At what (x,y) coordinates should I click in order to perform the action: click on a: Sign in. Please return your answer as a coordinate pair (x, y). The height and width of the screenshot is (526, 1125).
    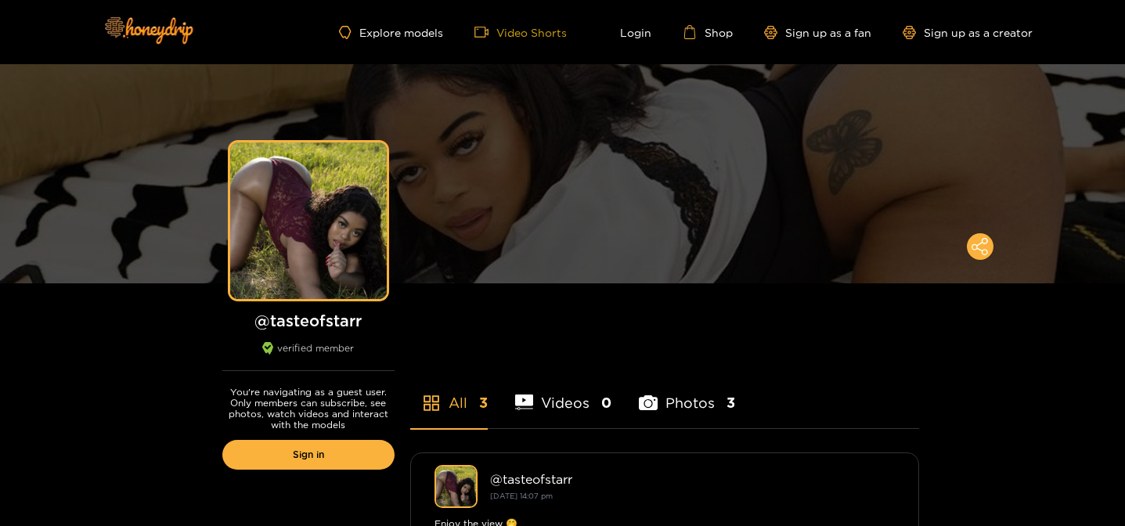
    Looking at the image, I should click on (308, 455).